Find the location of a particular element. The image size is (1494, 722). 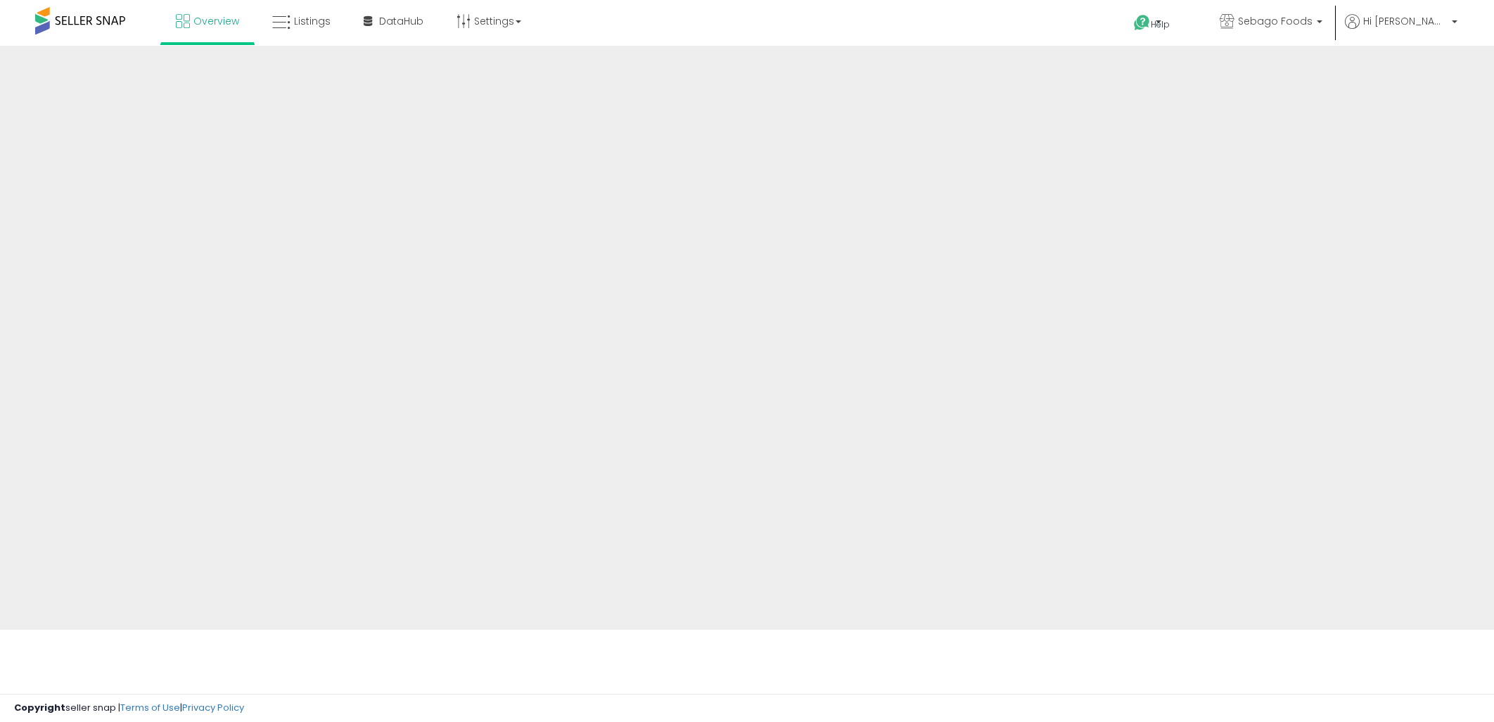

span: Listings is located at coordinates (312, 21).